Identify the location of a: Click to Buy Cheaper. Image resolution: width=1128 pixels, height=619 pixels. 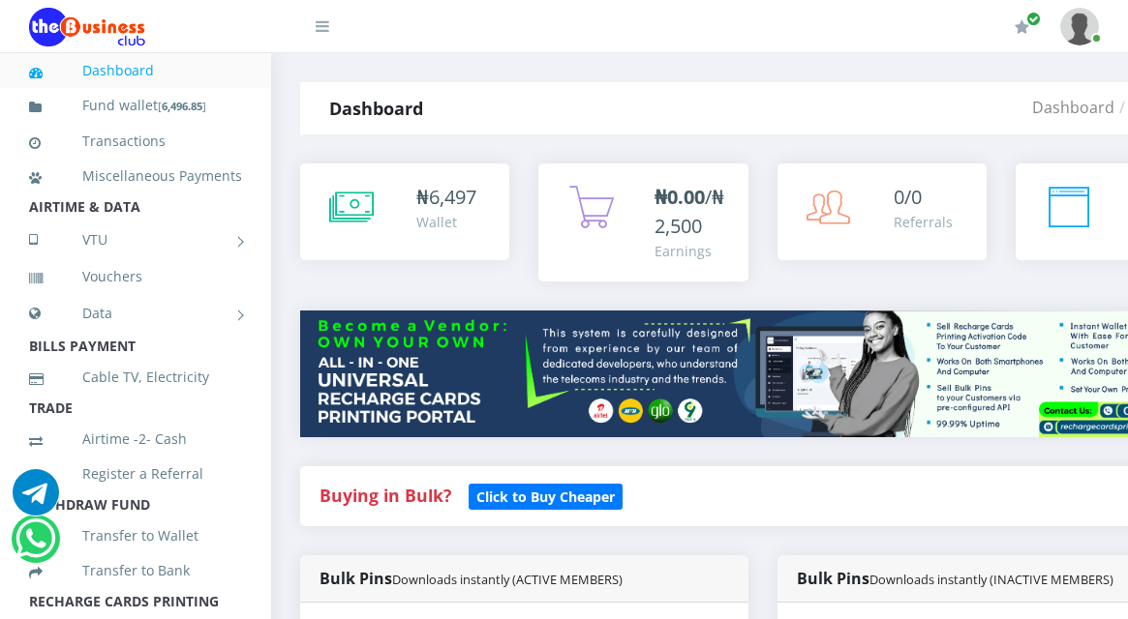
(545, 496).